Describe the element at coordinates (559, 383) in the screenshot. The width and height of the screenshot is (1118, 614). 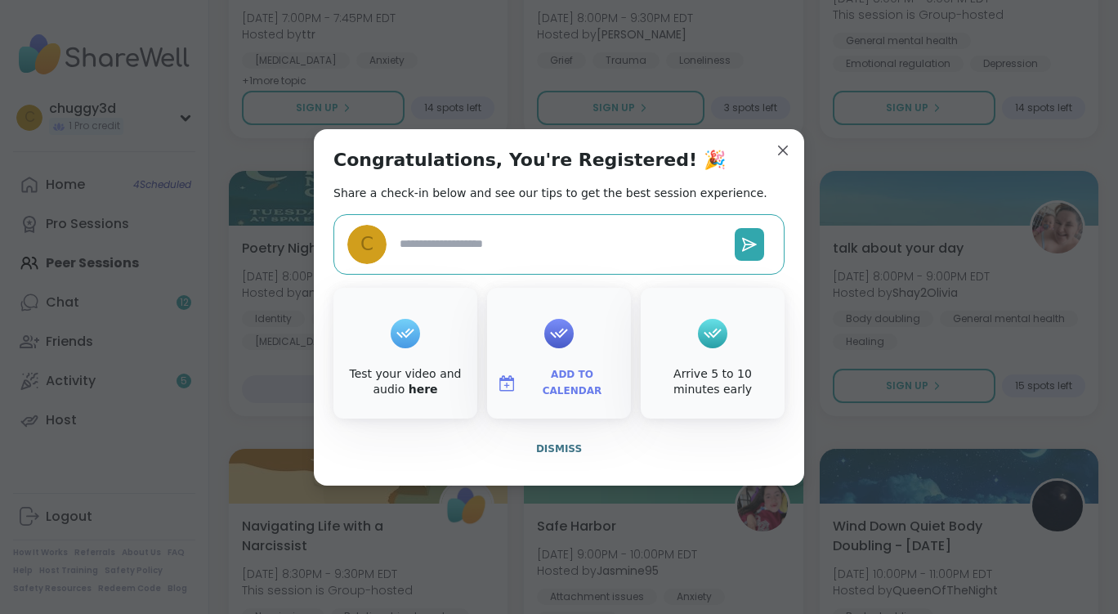
I see `button: Add to Calendar` at that location.